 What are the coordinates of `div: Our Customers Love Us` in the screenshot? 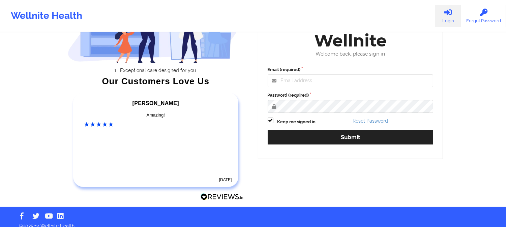 It's located at (156, 81).